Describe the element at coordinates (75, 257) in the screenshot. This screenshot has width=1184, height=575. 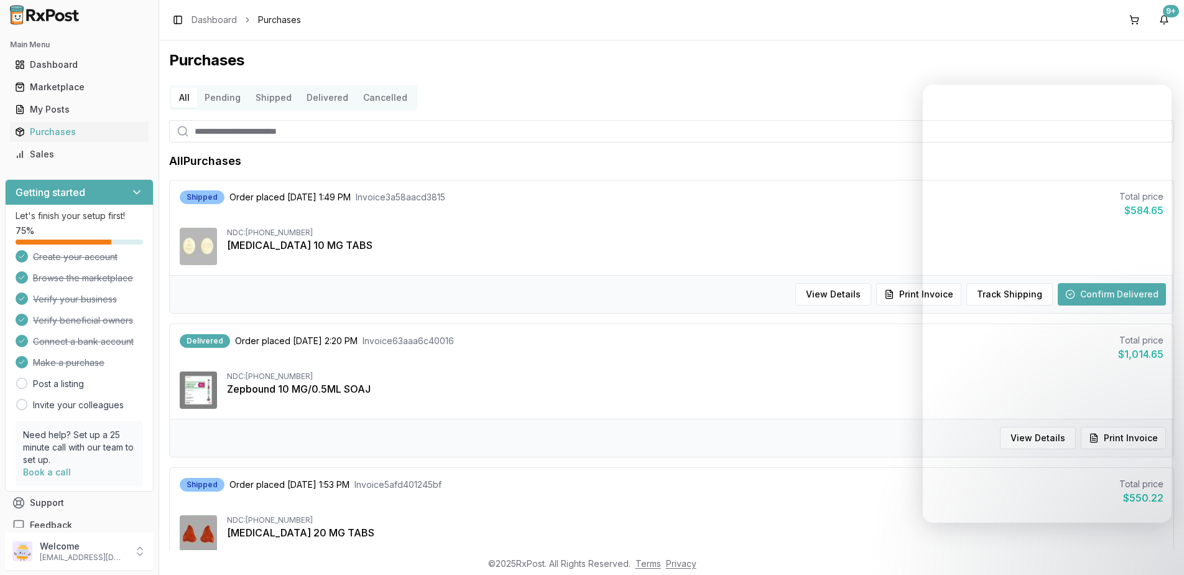
I see `span: Create your account` at that location.